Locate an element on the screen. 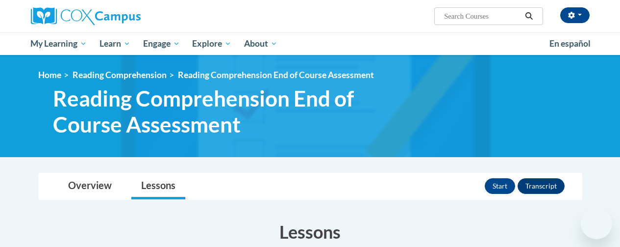 This screenshot has width=620, height=247. a: Overview is located at coordinates (90, 186).